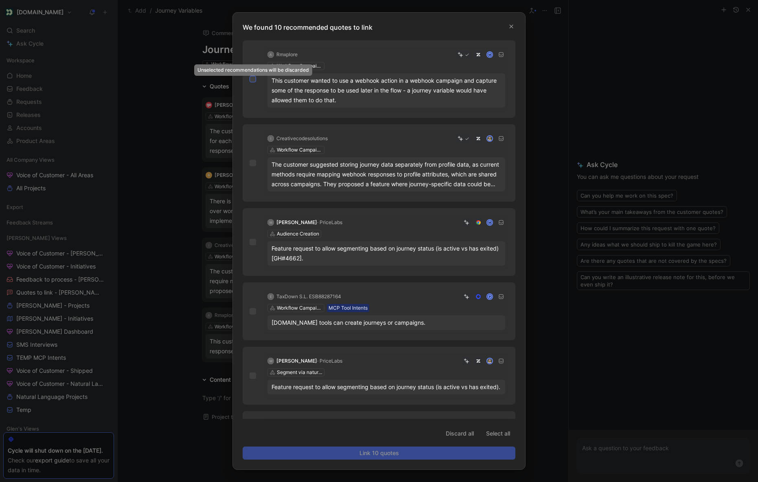 The width and height of the screenshot is (758, 482). What do you see at coordinates (490, 297) in the screenshot?
I see `div: P` at bounding box center [490, 297].